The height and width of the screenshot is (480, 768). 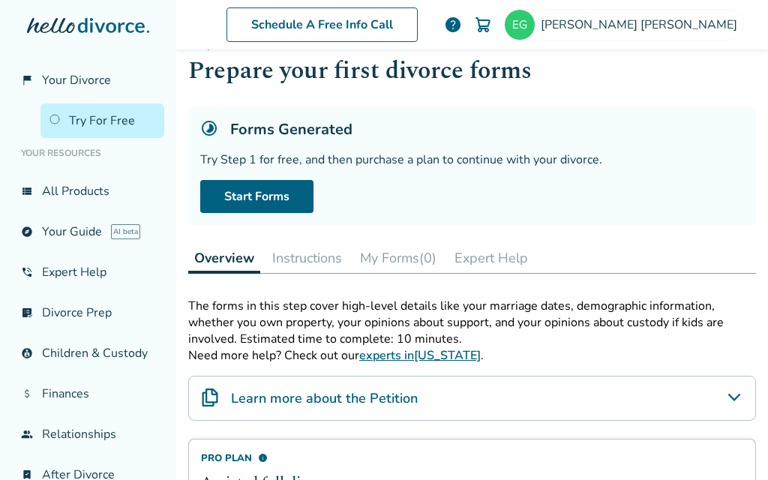 What do you see at coordinates (27, 272) in the screenshot?
I see `span: phone_in_talk` at bounding box center [27, 272].